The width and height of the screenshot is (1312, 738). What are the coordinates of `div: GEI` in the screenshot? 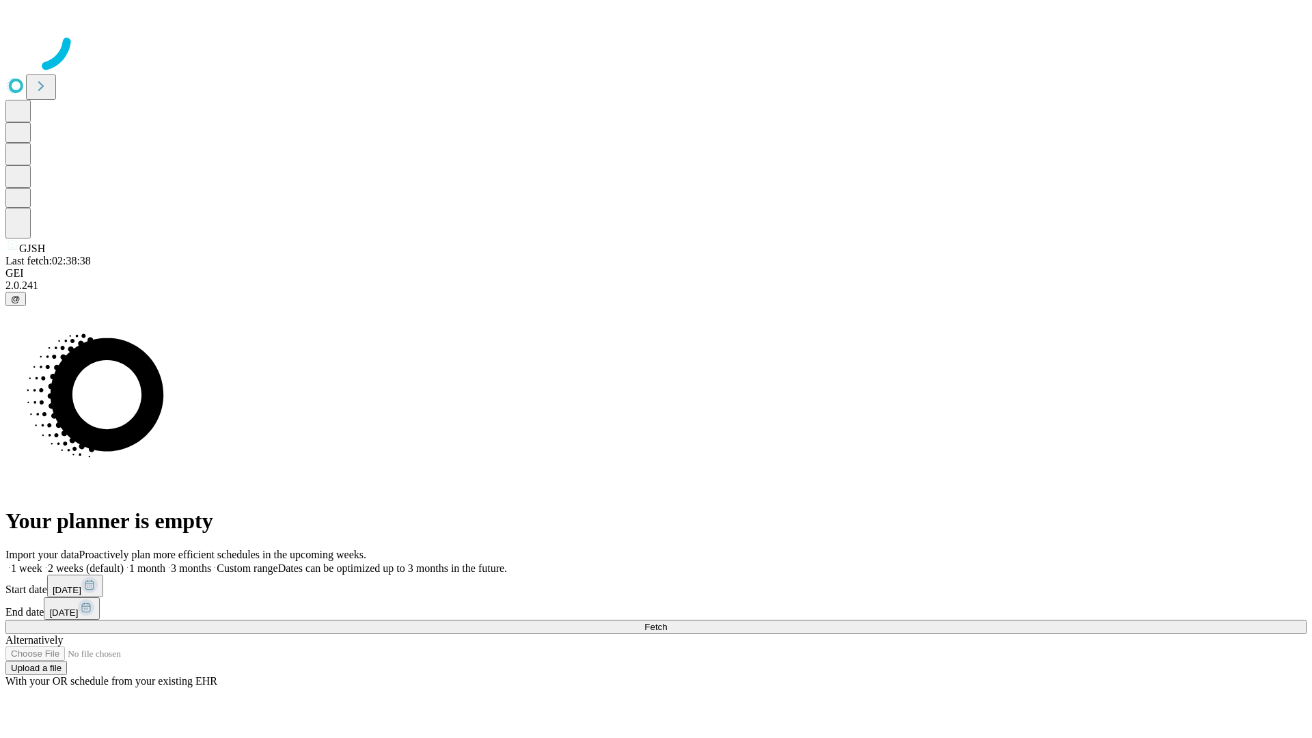 It's located at (656, 273).